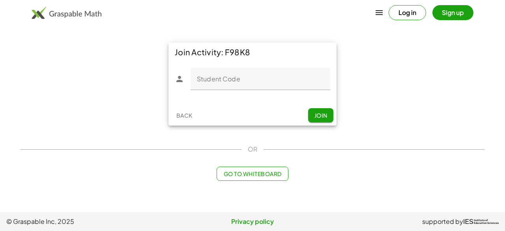 This screenshot has width=505, height=231. What do you see at coordinates (481, 221) in the screenshot?
I see `a: IESInstitute ofEducation Sciences` at bounding box center [481, 221].